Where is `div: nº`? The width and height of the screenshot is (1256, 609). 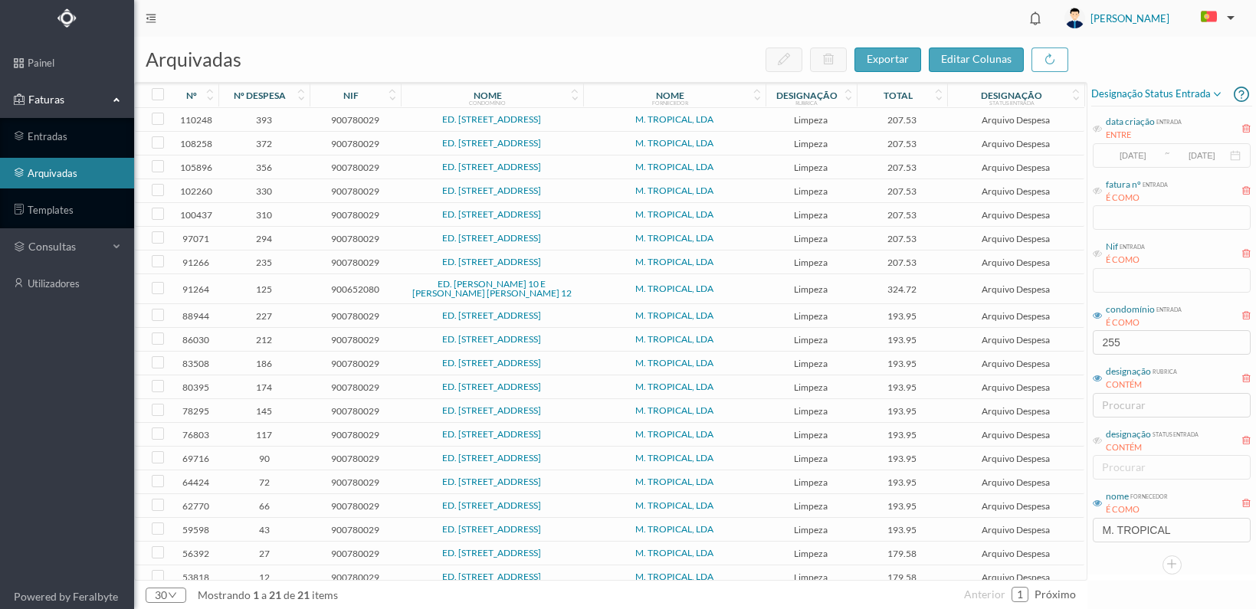 div: nº is located at coordinates (192, 95).